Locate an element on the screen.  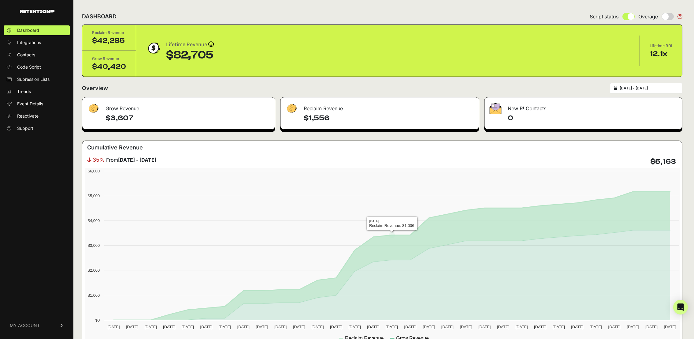
h4: $5,163 is located at coordinates (663, 162).